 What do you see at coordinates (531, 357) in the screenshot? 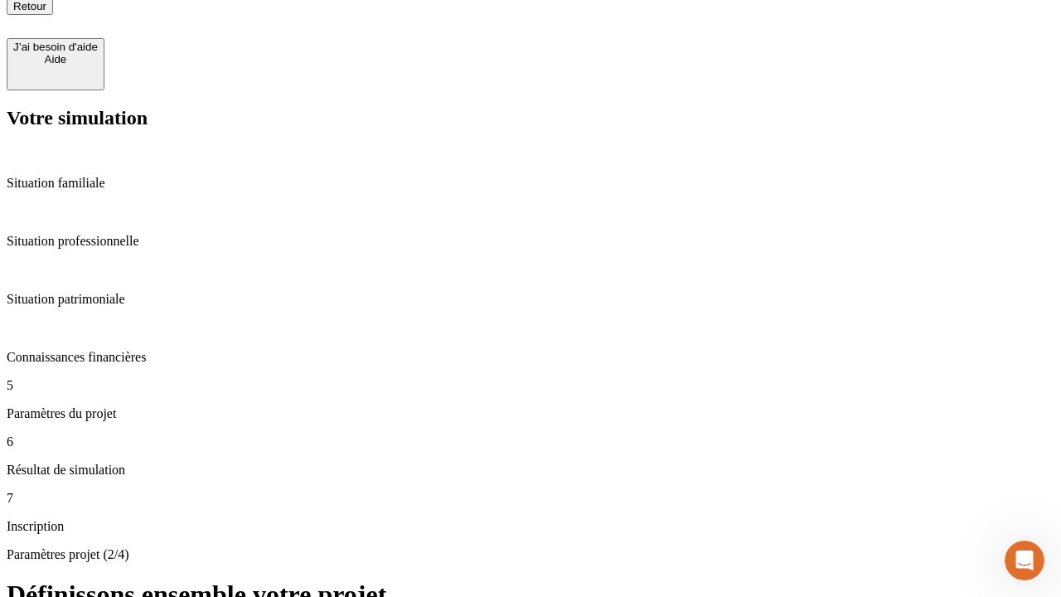
I see `p: Connaissances financières` at bounding box center [531, 357].